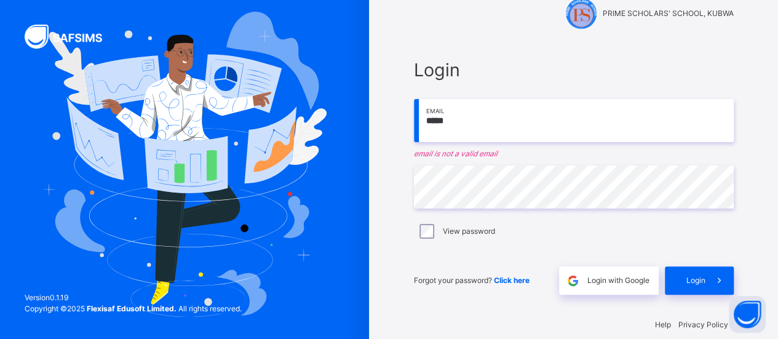 The width and height of the screenshot is (778, 339). Describe the element at coordinates (133, 308) in the screenshot. I see `span: Copyright © 2025 All rights reserved.` at that location.